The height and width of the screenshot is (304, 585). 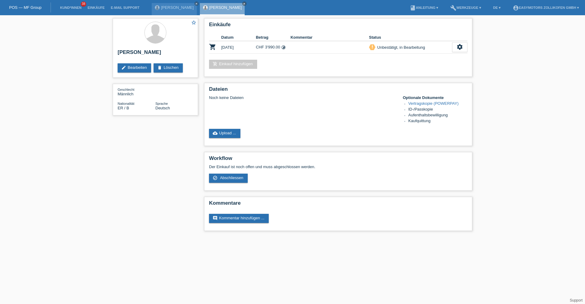 What do you see at coordinates (215, 64) in the screenshot?
I see `i: add_shopping_cart` at bounding box center [215, 64].